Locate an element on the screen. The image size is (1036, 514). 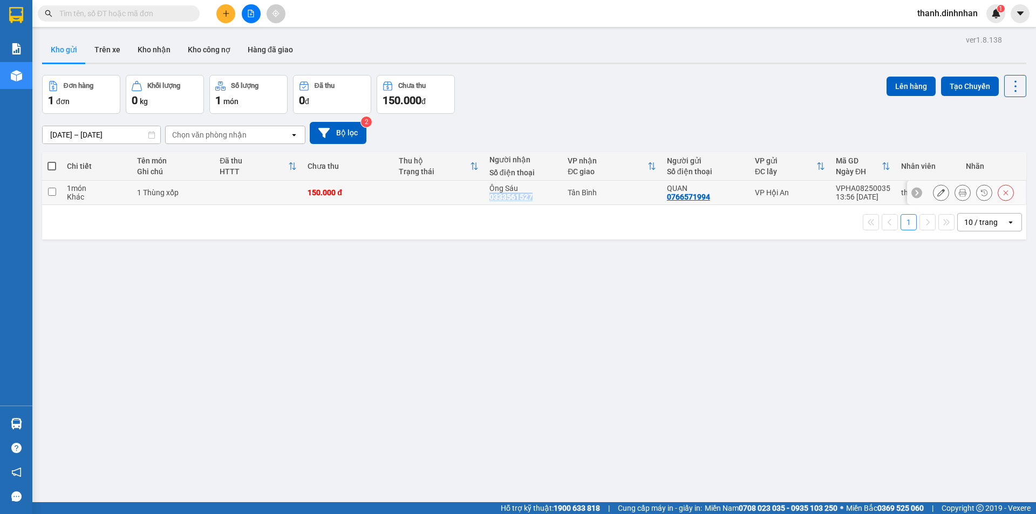
div: Nhân viên is located at coordinates (928, 166).